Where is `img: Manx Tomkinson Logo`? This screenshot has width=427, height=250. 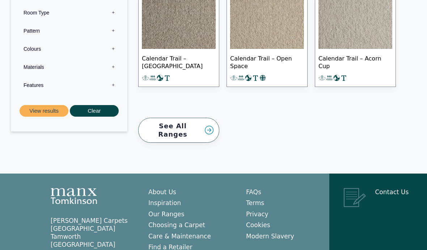
img: Manx Tomkinson Logo is located at coordinates (74, 196).